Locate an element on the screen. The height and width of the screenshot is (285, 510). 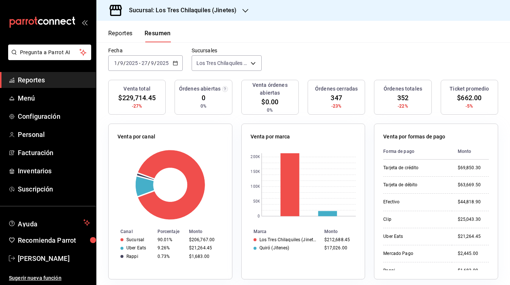
div: $44,818.90 is located at coordinates (473, 202).